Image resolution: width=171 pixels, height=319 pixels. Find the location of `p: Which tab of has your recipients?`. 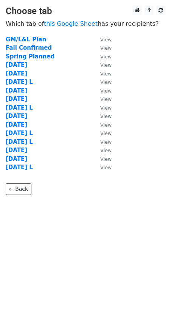

p: Which tab of has your recipients? is located at coordinates (86, 24).